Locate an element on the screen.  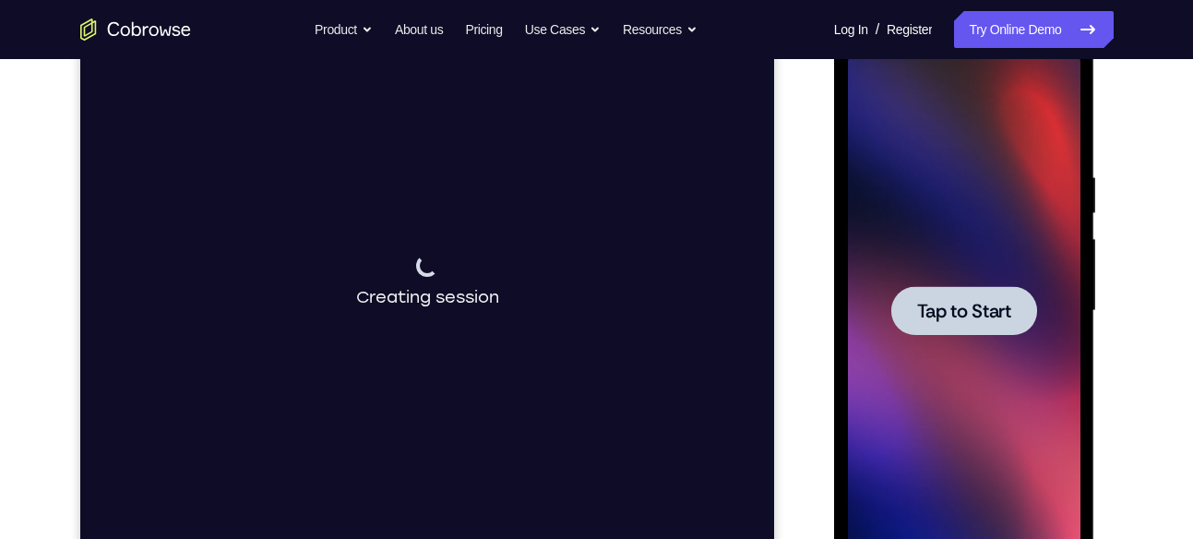
button: Resources is located at coordinates (659, 30).